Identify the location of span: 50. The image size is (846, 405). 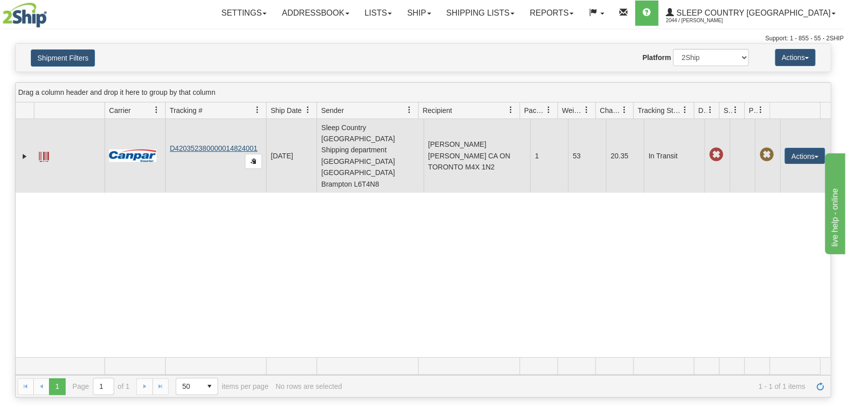
(189, 387).